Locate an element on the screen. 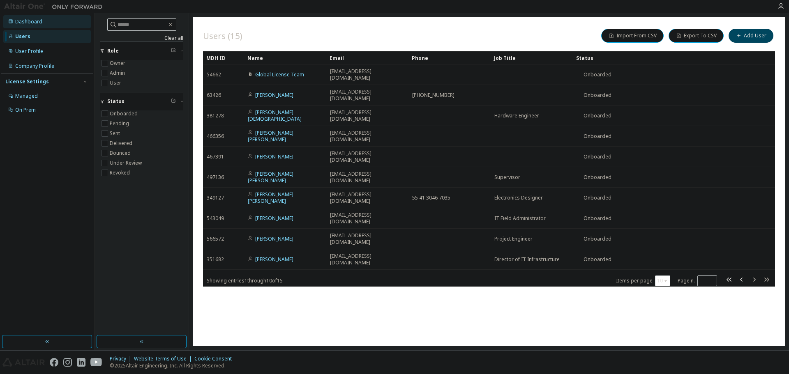  a: Clear all is located at coordinates (141, 38).